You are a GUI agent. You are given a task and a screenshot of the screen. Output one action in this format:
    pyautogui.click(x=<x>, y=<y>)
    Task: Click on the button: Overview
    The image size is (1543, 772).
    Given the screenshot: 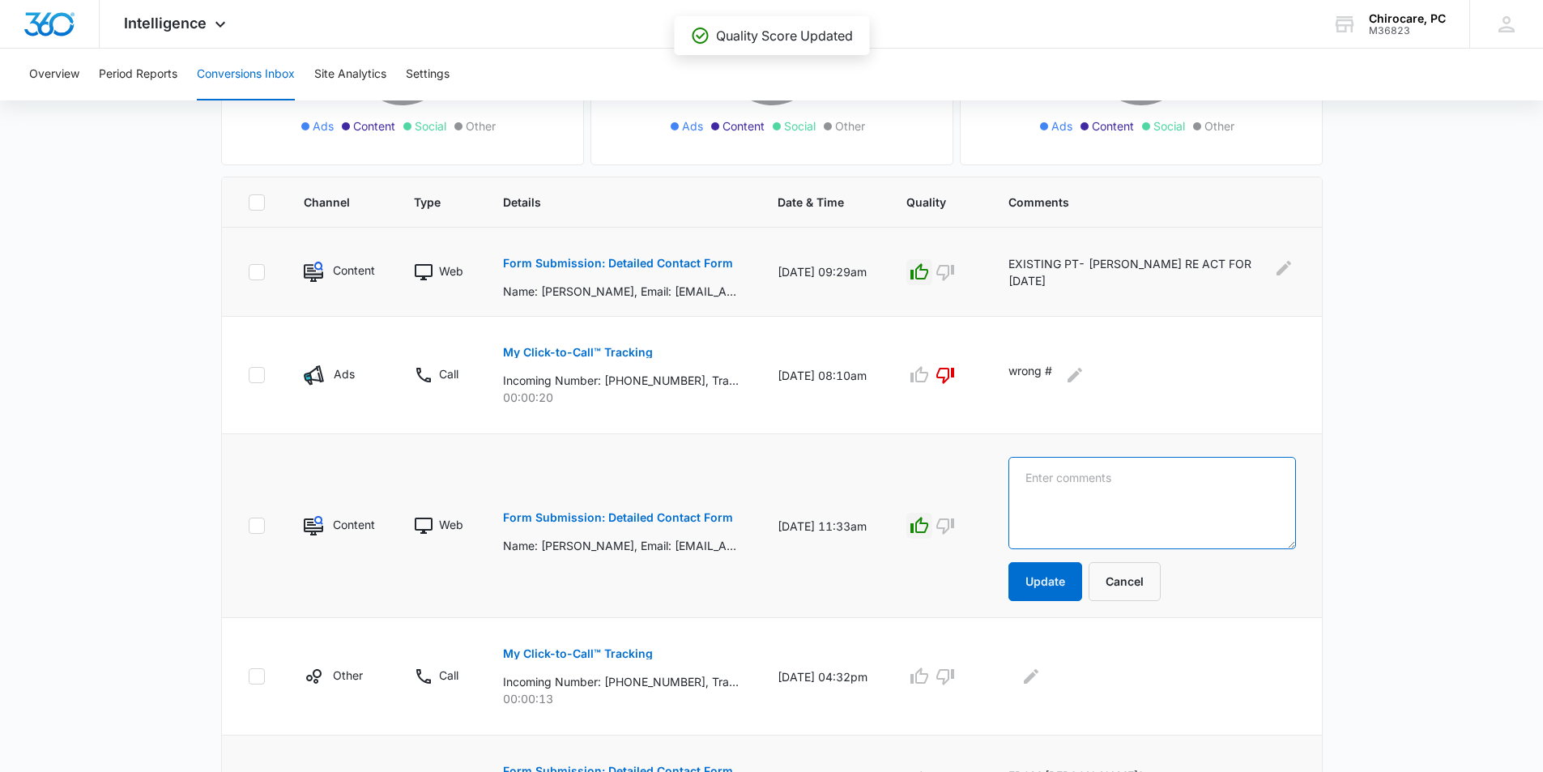 What is the action you would take?
    pyautogui.click(x=54, y=75)
    